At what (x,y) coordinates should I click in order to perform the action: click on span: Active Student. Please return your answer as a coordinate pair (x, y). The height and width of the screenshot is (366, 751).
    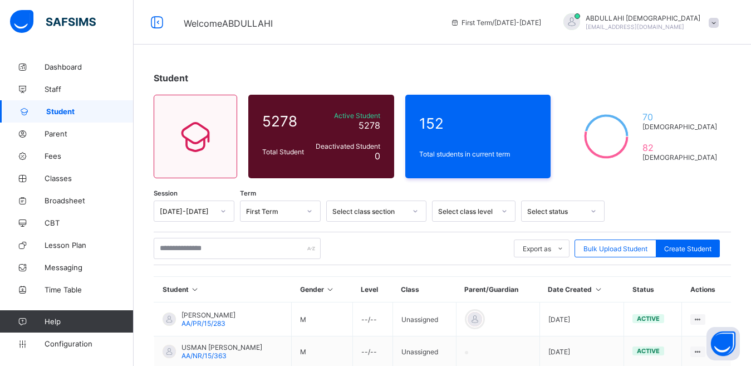
    Looking at the image, I should click on (347, 115).